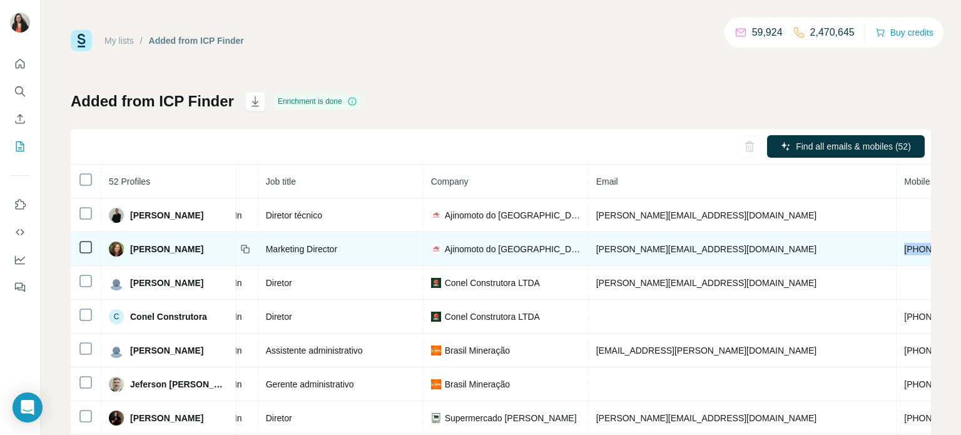 This screenshot has width=961, height=435. I want to click on div: Enrichment is done, so click(317, 101).